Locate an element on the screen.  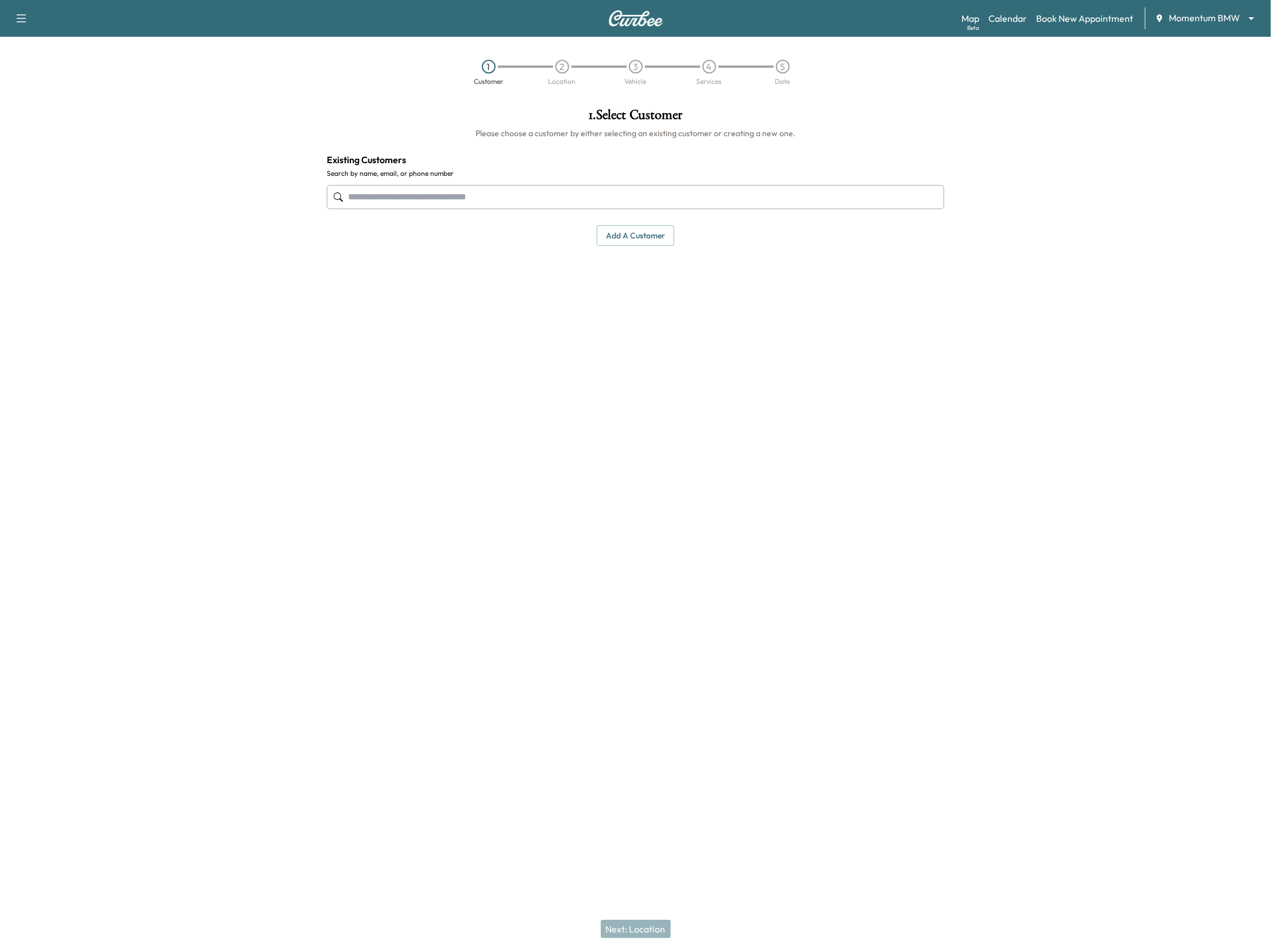
div: 1 is located at coordinates (489, 66).